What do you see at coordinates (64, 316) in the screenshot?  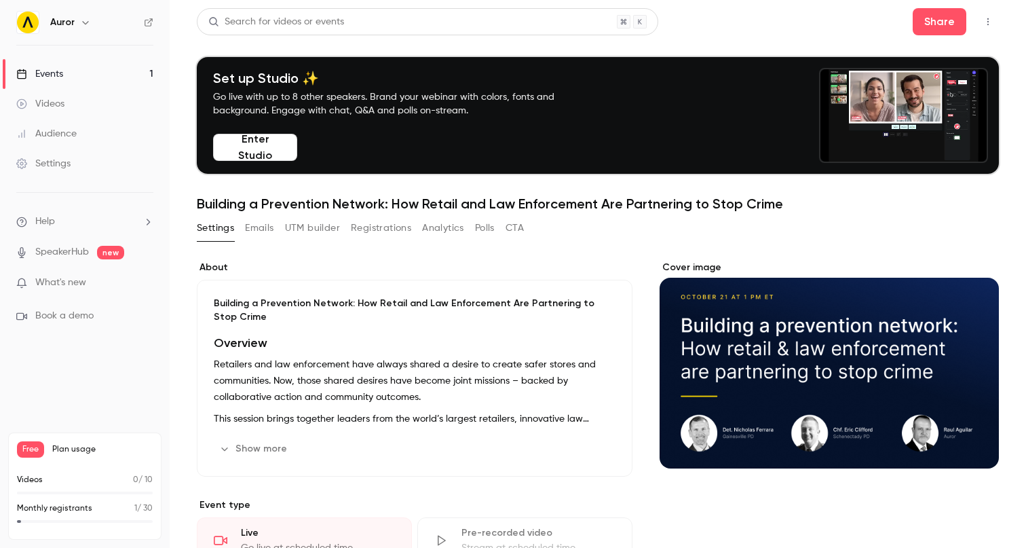 I see `span: Book a demo` at bounding box center [64, 316].